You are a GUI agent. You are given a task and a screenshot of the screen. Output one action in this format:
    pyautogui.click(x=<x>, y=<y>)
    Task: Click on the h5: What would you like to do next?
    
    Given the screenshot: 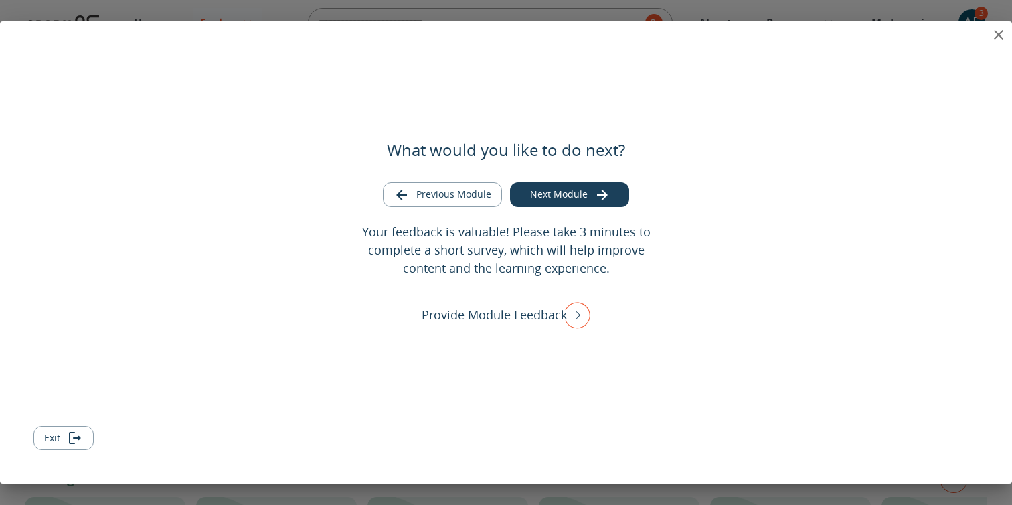 What is the action you would take?
    pyautogui.click(x=506, y=150)
    